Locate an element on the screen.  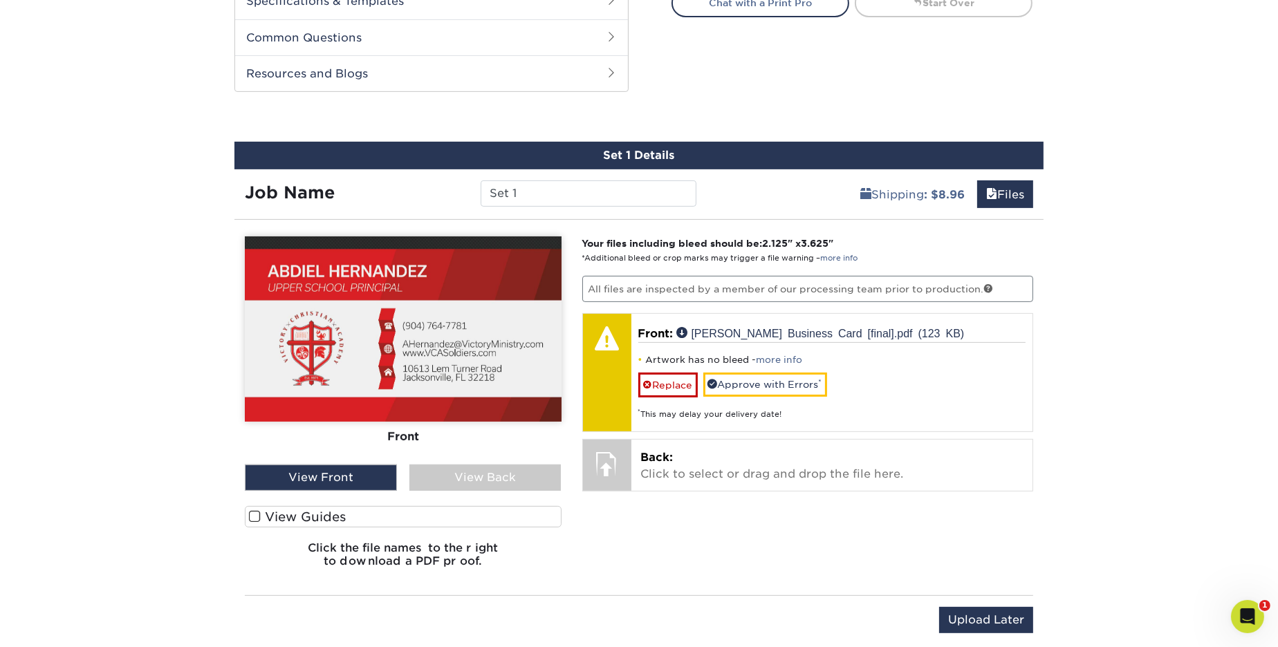
strong: Job Name is located at coordinates (290, 192).